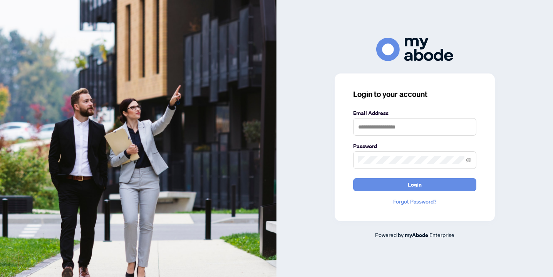 The image size is (553, 277). What do you see at coordinates (415, 113) in the screenshot?
I see `label: Email Address` at bounding box center [415, 113].